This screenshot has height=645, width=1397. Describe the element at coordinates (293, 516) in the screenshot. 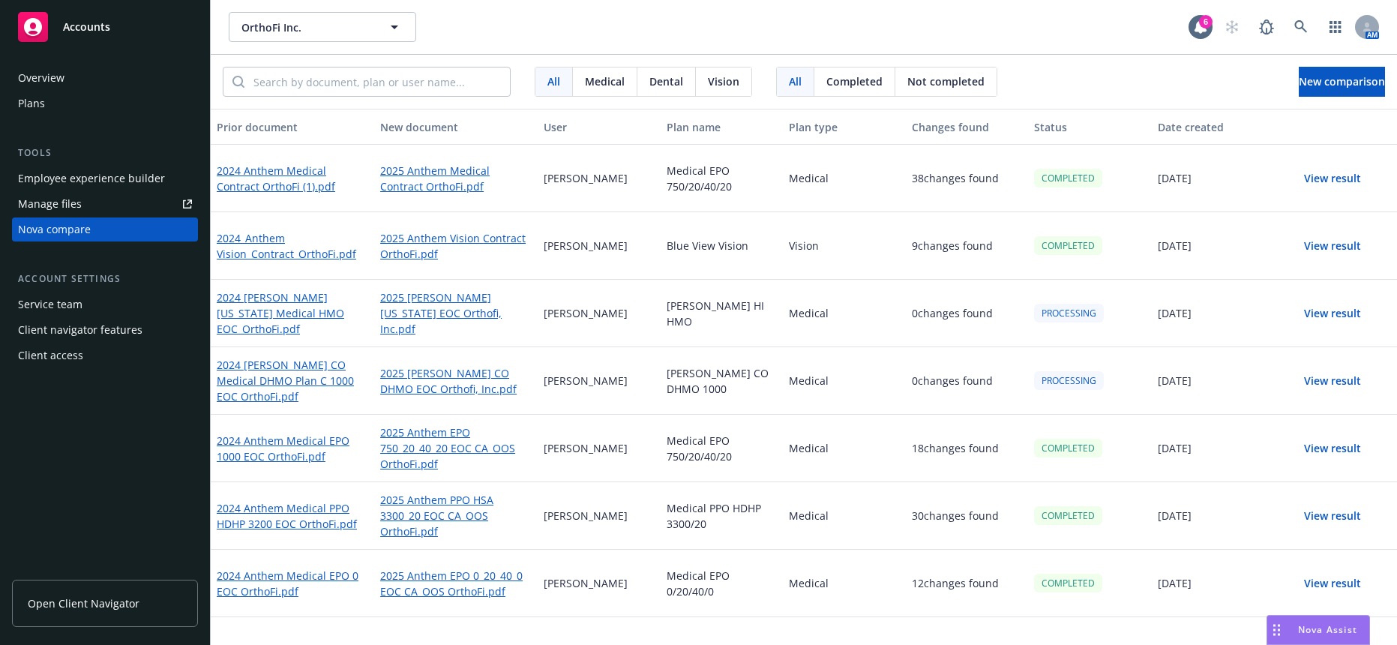

I see `a: 2024 Anthem Medical PPO HDHP 3200 EOC OrthoFi.pdf` at that location.